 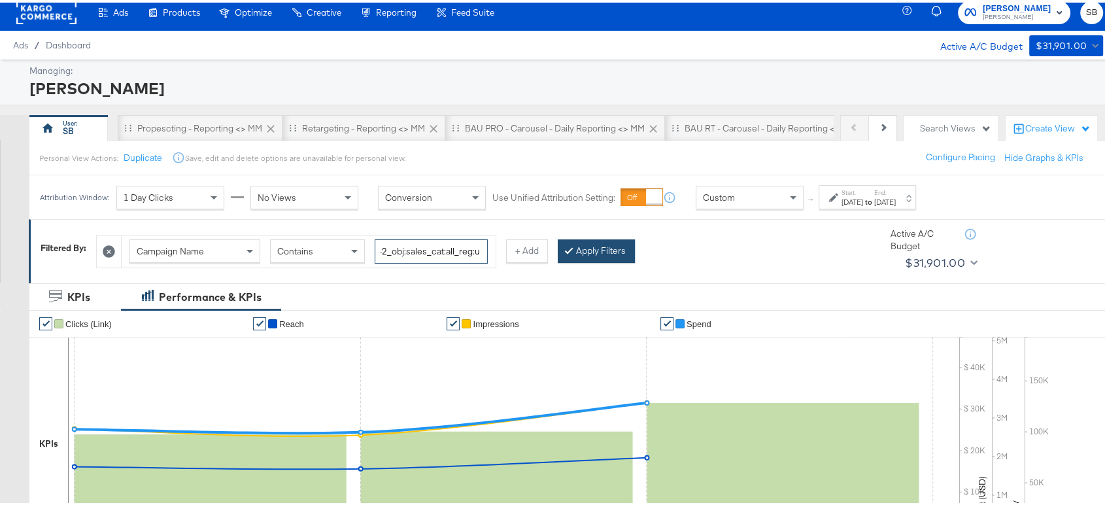 What do you see at coordinates (852, 190) in the screenshot?
I see `label: Start:` at bounding box center [852, 190].